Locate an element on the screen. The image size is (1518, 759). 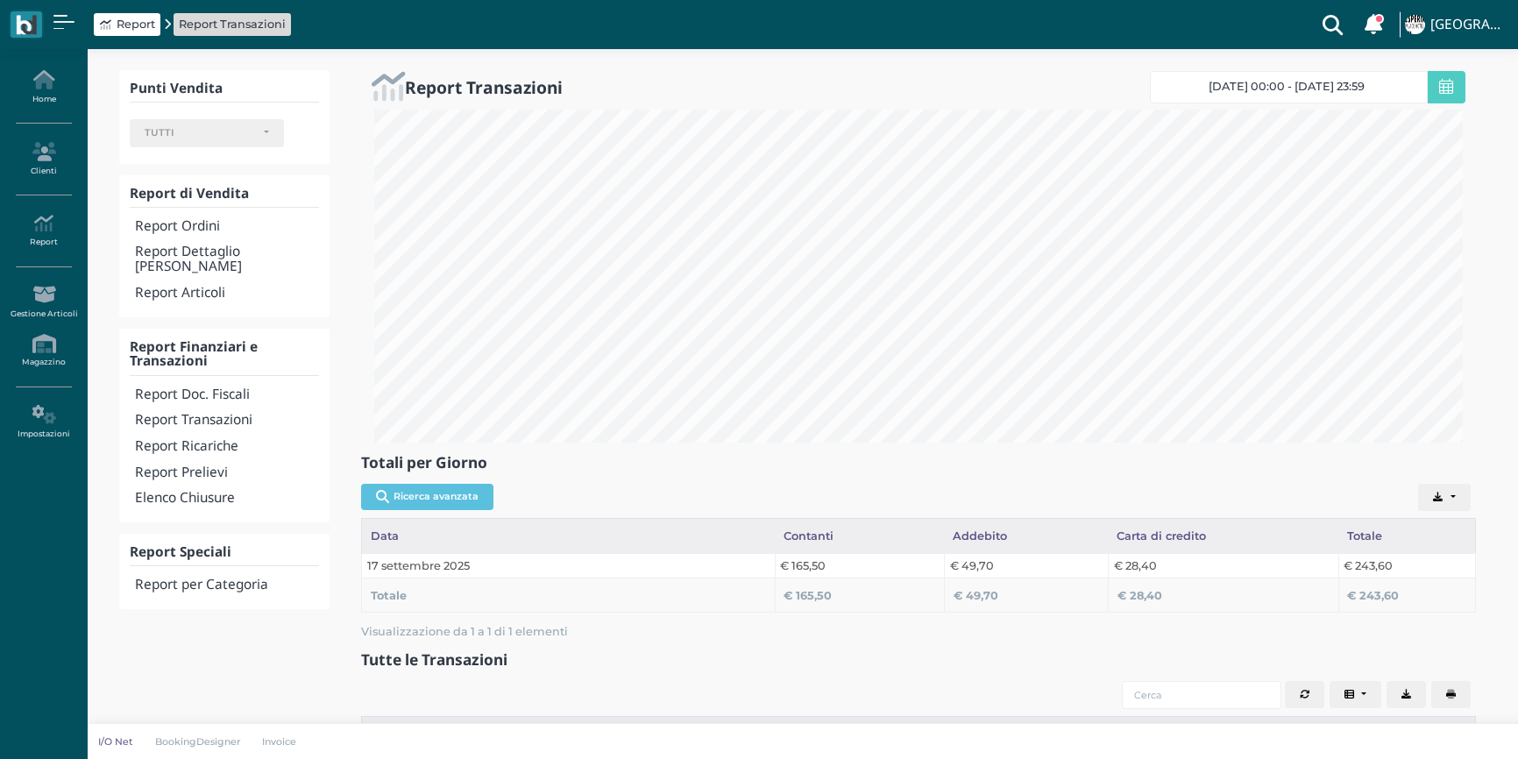
td: € 243,60 is located at coordinates (1406, 565).